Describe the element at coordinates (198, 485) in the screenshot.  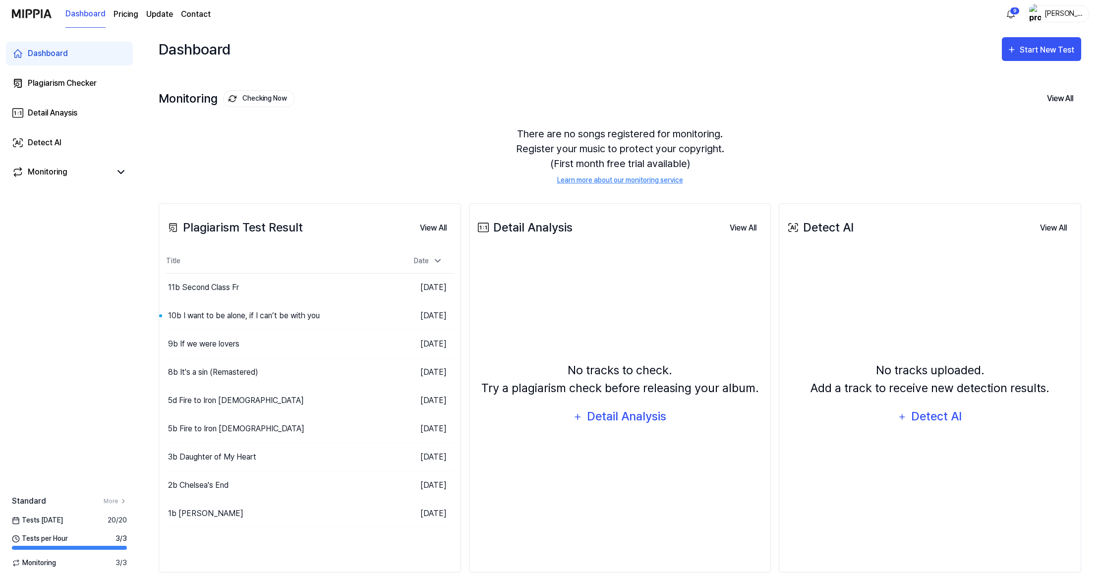
I see `div: 2b Chelsea's End` at that location.